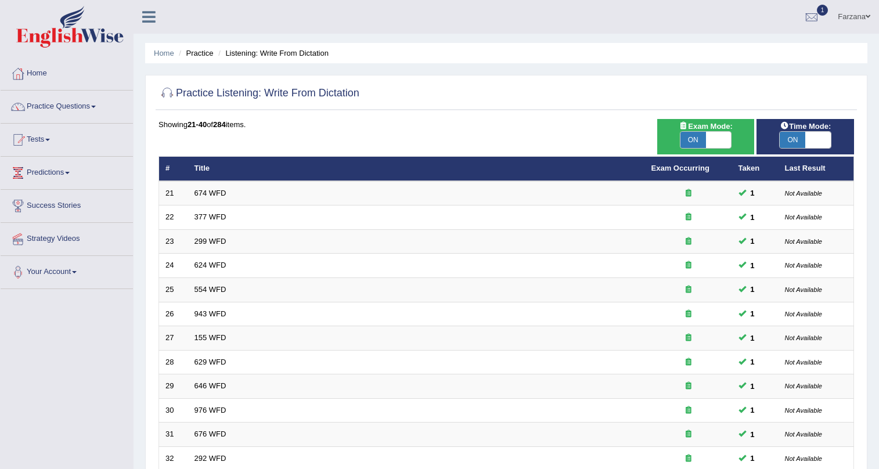 This screenshot has width=879, height=469. What do you see at coordinates (210, 385) in the screenshot?
I see `a: 646 WFD` at bounding box center [210, 385].